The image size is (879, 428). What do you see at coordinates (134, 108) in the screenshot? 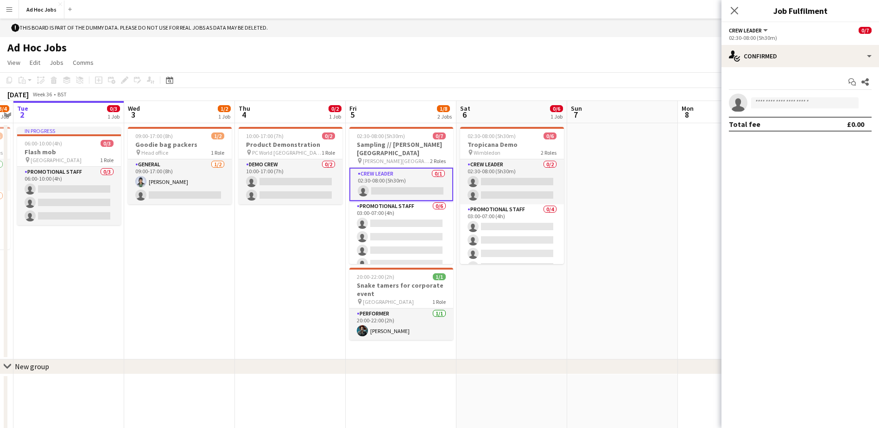
I see `span: Wed` at bounding box center [134, 108].